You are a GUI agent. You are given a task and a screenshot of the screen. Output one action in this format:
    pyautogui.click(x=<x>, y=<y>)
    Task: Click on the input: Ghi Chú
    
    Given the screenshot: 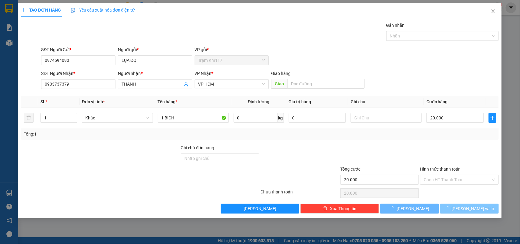 What is the action you would take?
    pyautogui.click(x=386, y=118)
    